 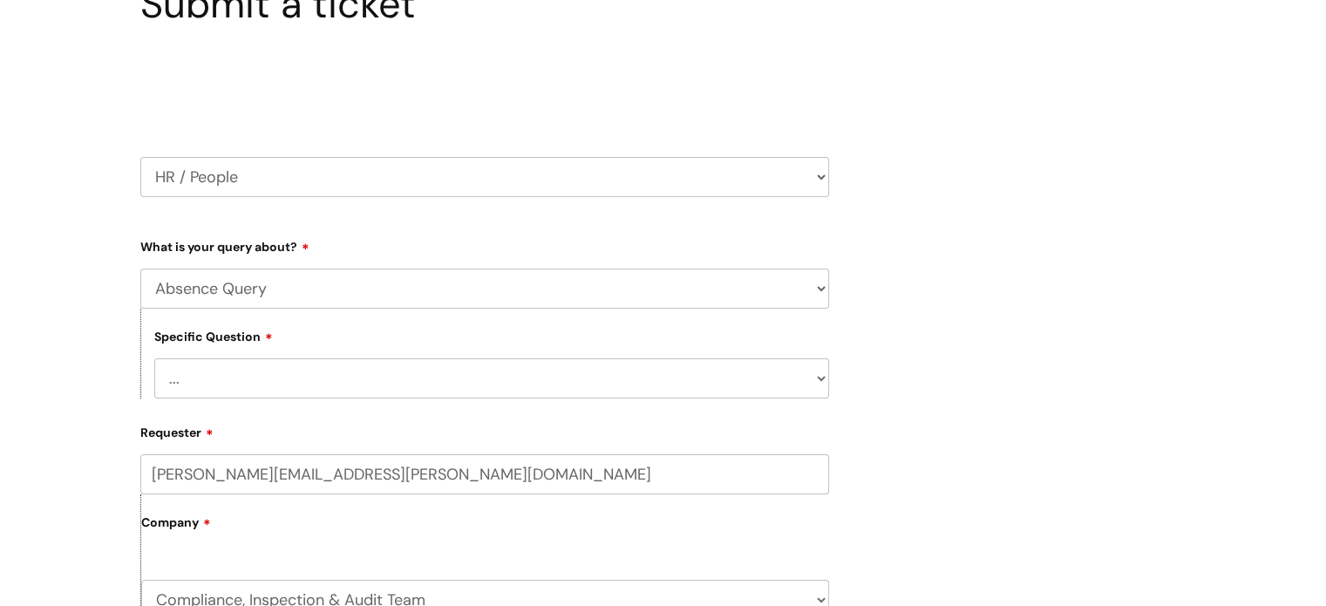 I want to click on label: Requester, so click(x=485, y=430).